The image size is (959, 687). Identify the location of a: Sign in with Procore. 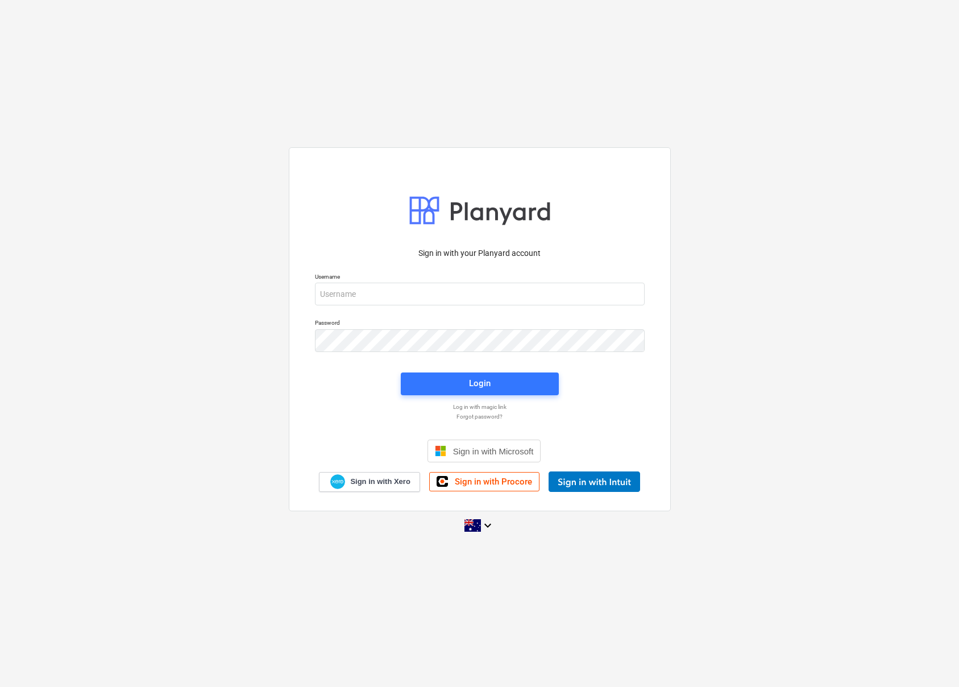
(484, 481).